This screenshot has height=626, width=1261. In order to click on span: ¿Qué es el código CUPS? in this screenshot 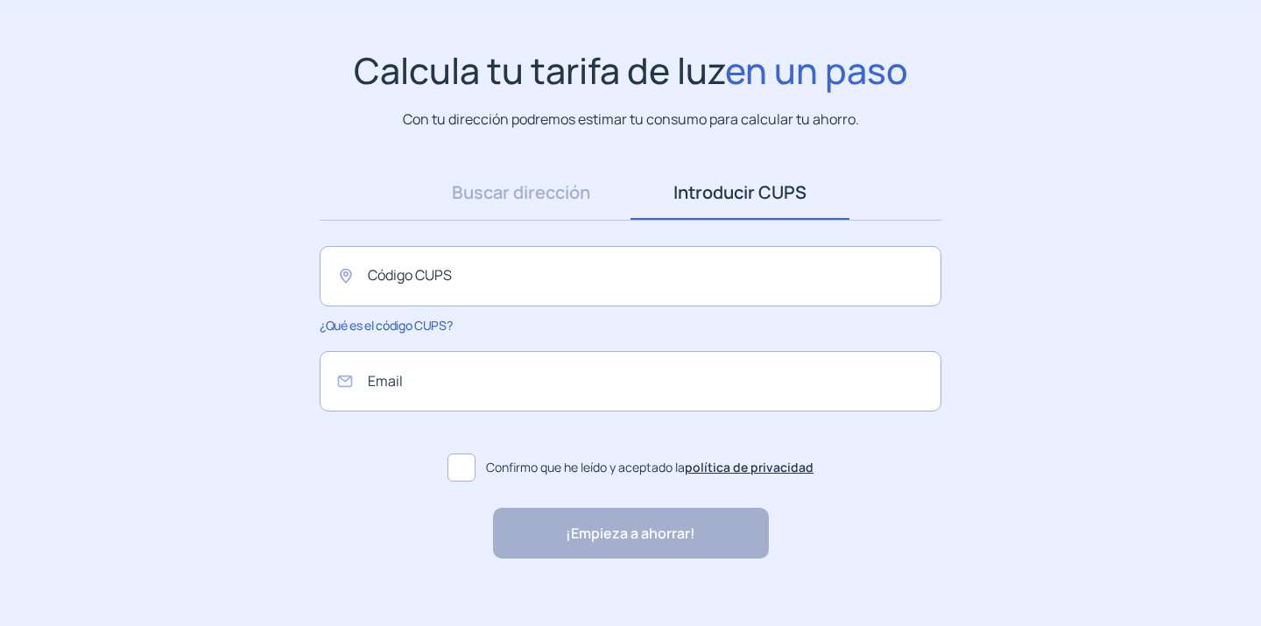, I will do `click(385, 325)`.